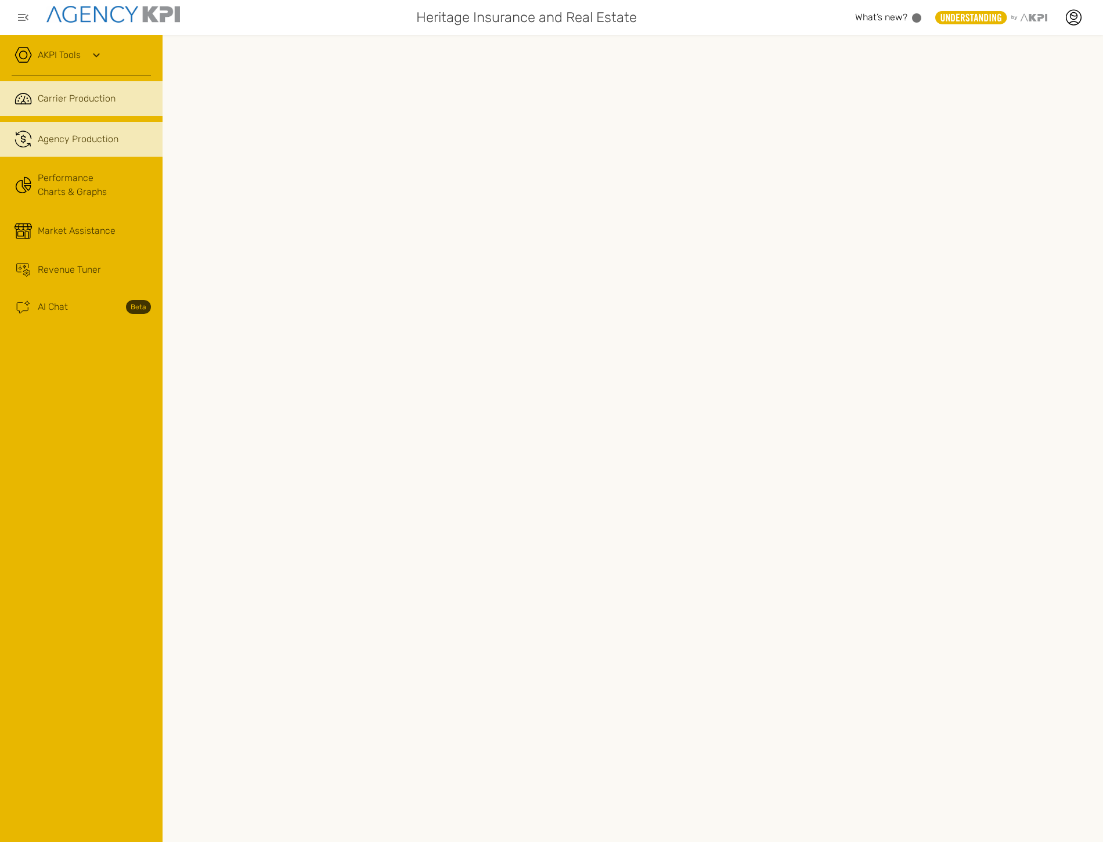 The image size is (1103, 842). Describe the element at coordinates (77, 99) in the screenshot. I see `span: Carrier Production` at that location.